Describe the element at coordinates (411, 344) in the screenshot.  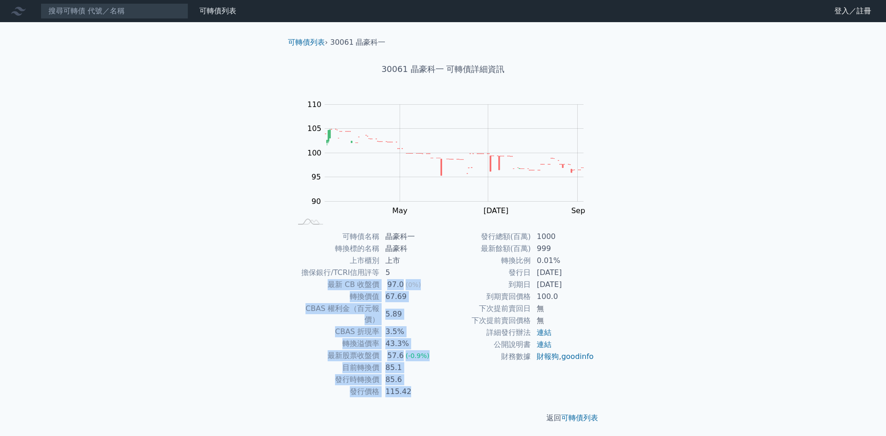
I see `td: 43.3%` at that location.